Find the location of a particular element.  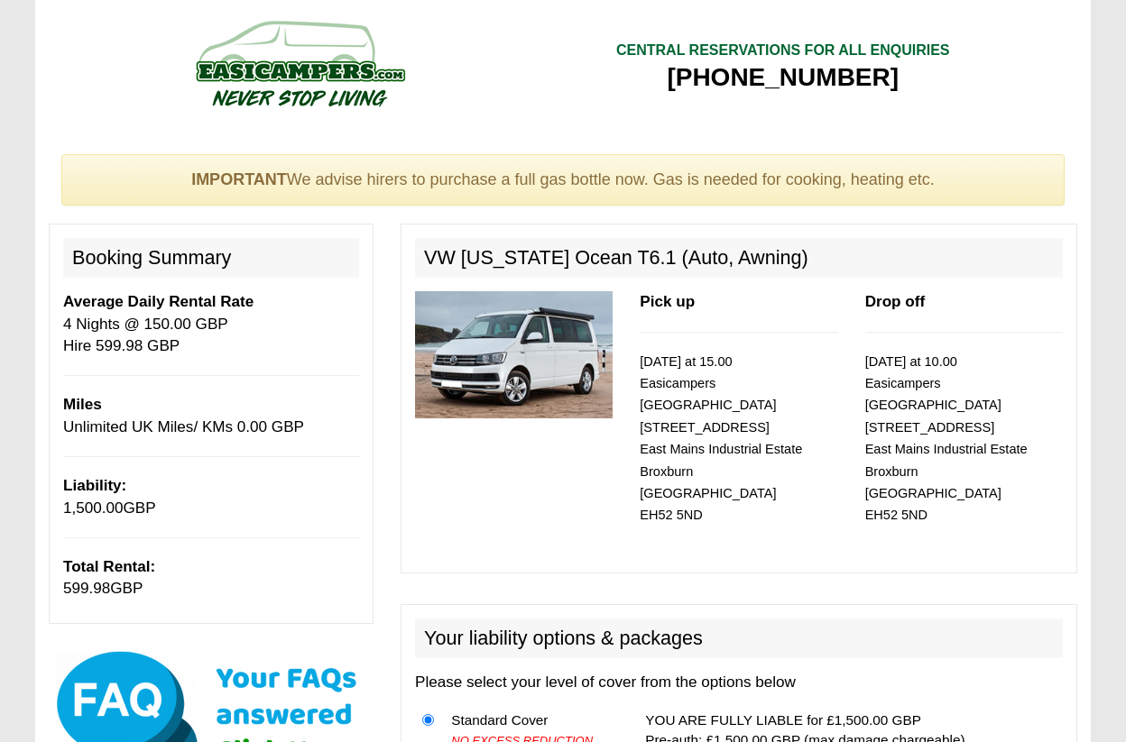

b: Miles is located at coordinates (82, 404).